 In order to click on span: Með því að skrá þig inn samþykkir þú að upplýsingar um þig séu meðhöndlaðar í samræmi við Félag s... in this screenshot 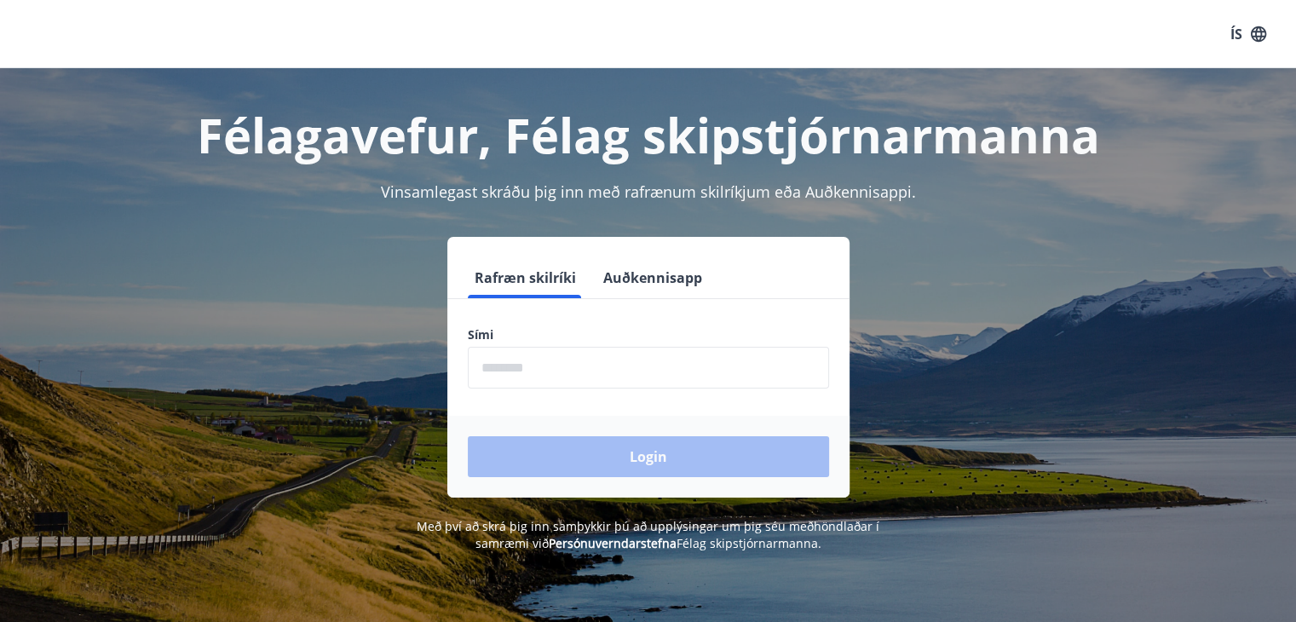, I will do `click(648, 534)`.